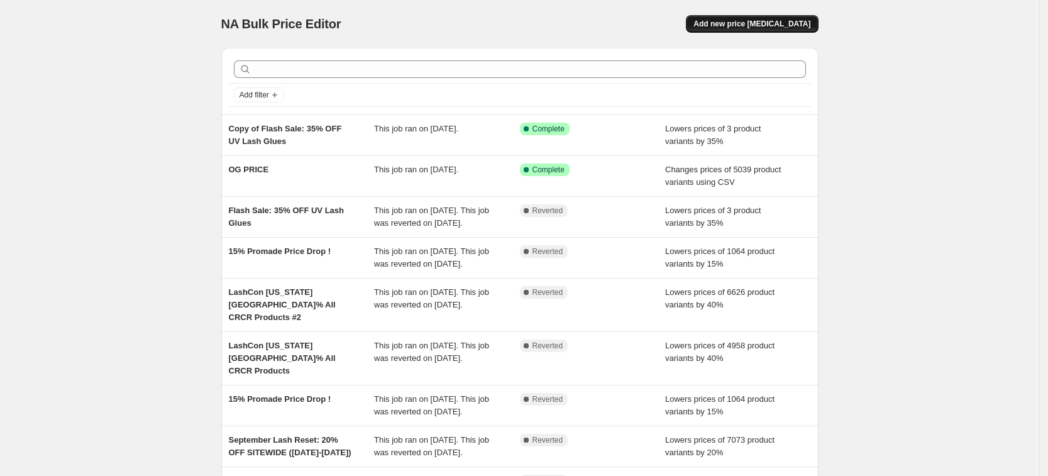  Describe the element at coordinates (286, 135) in the screenshot. I see `span: Copy of Flash Sale: 35% OFF UV Lash Glues` at that location.